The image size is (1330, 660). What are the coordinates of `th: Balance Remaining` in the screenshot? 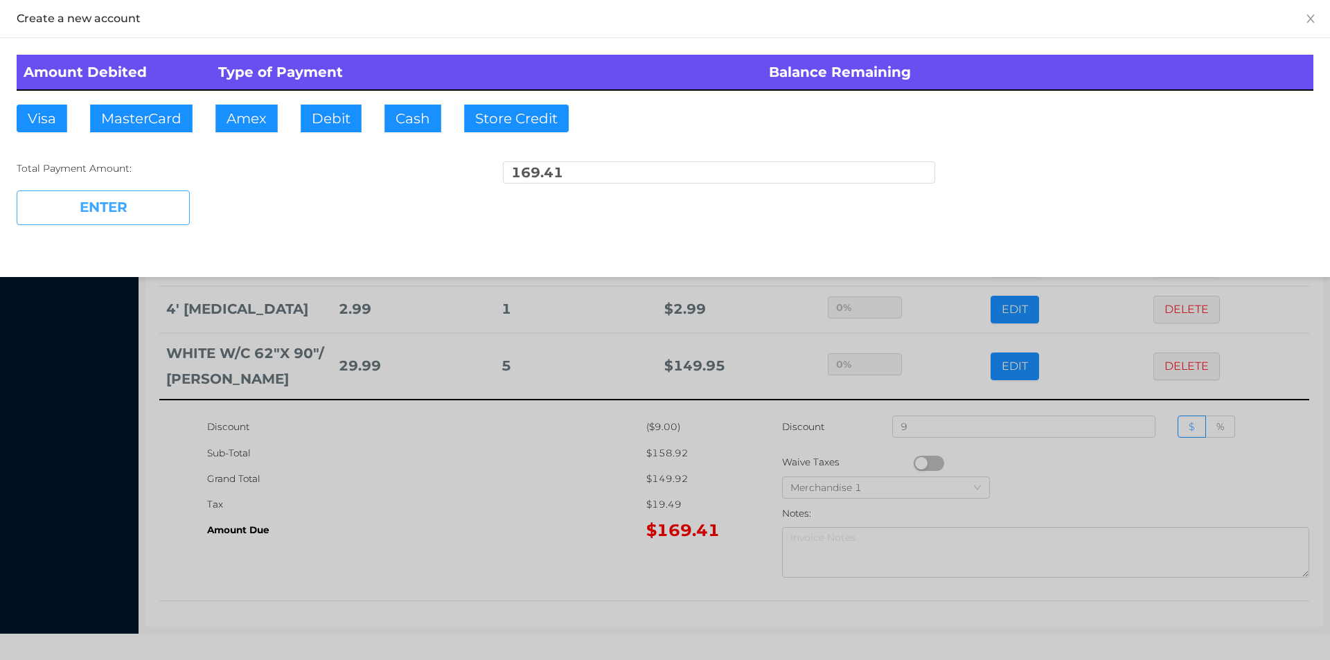 It's located at (1038, 72).